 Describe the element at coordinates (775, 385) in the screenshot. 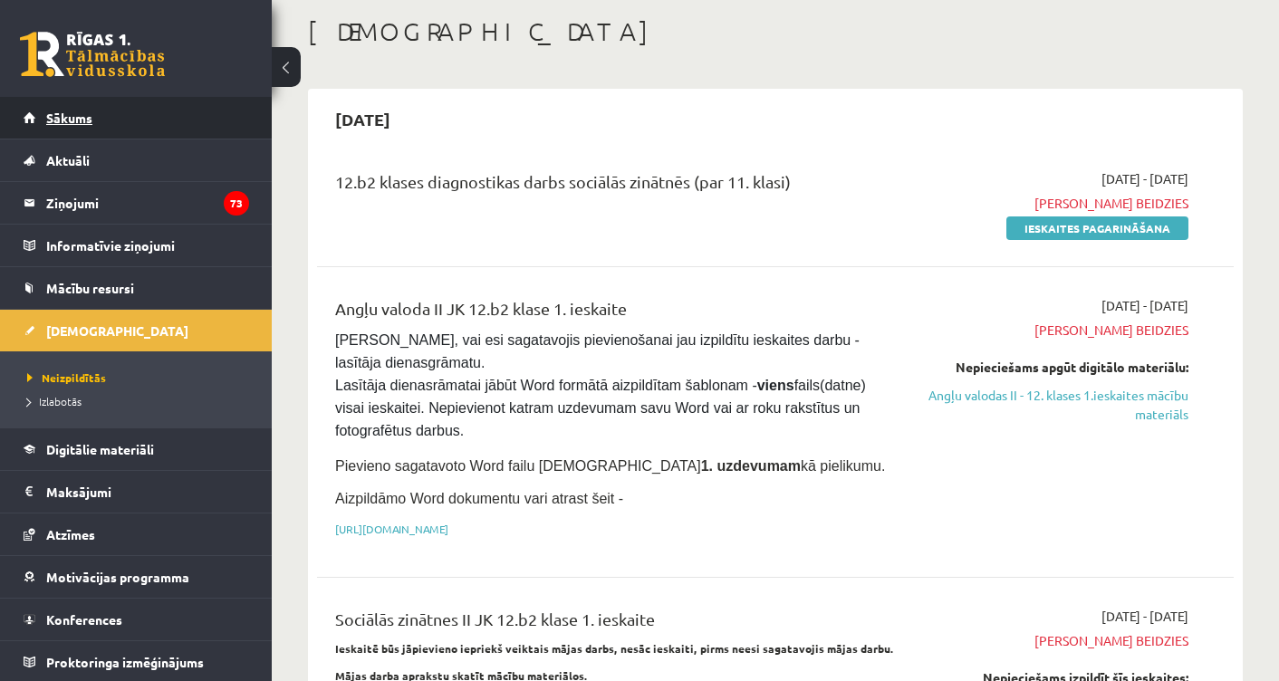

I see `strong: viens` at that location.